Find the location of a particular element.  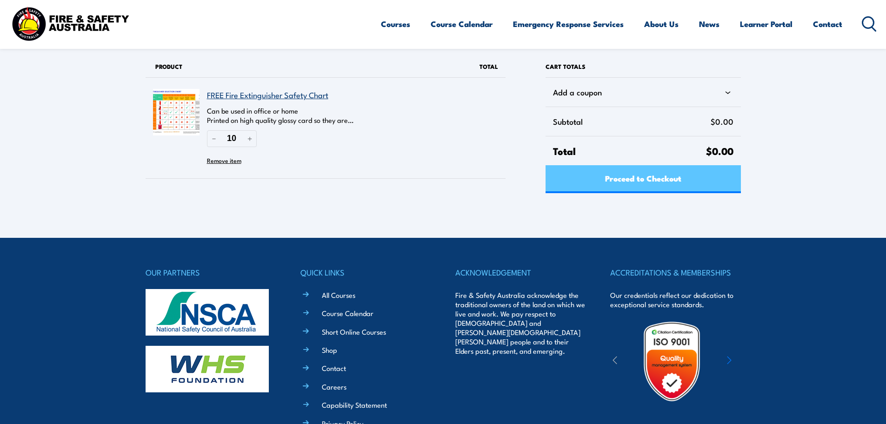

h4: ACKNOWLEDGEMENT is located at coordinates (521, 272).